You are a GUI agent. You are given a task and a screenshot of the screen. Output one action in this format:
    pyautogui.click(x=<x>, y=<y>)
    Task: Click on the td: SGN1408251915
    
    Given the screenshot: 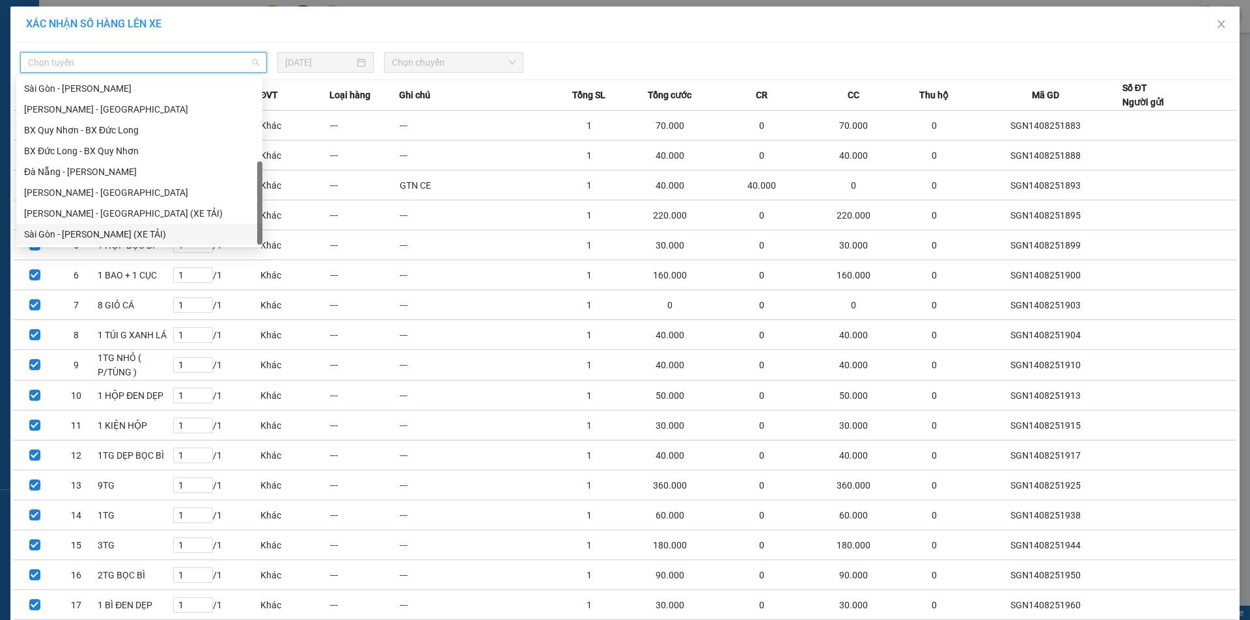 What is the action you would take?
    pyautogui.click(x=1045, y=426)
    